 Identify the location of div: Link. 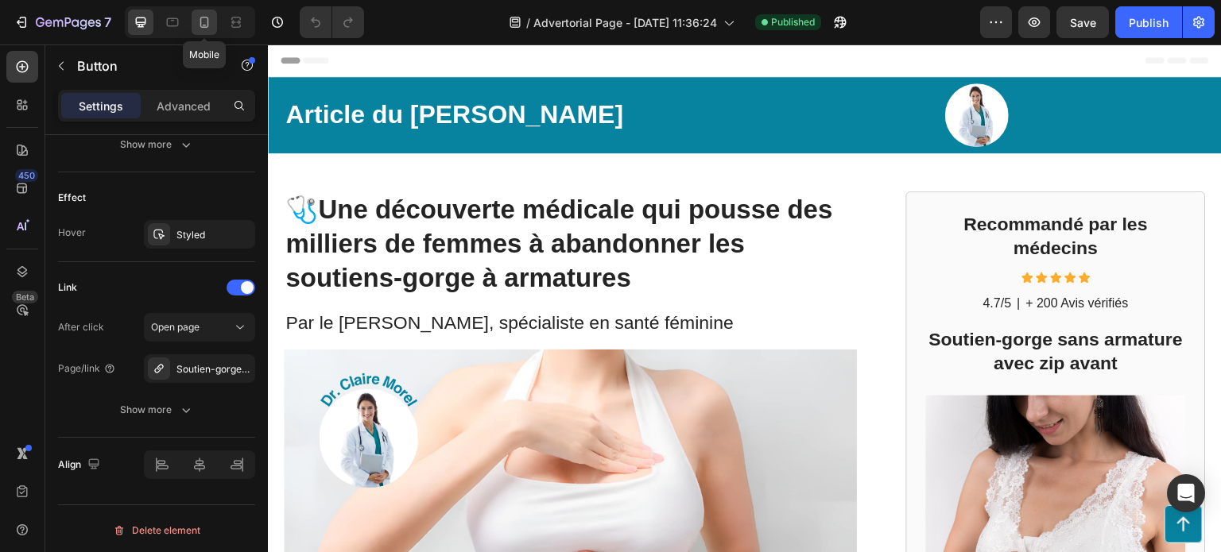
(68, 288).